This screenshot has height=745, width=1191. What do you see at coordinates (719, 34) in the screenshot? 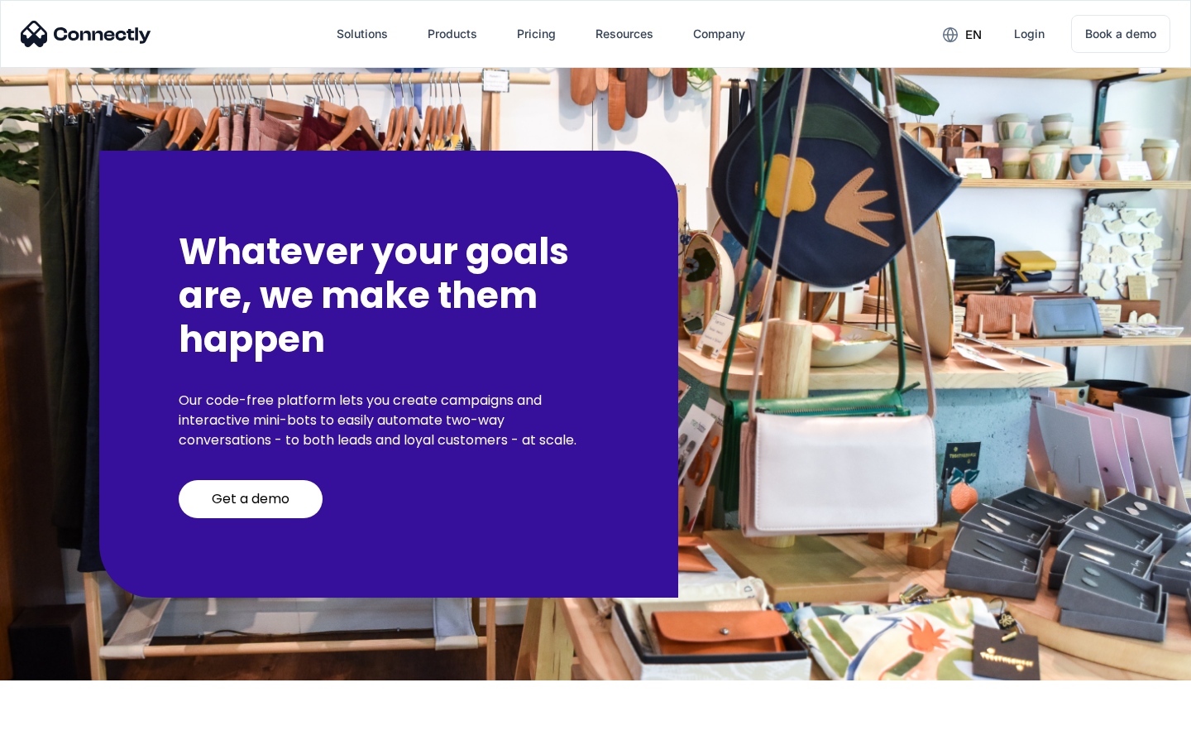
I see `div: Company` at bounding box center [719, 34].